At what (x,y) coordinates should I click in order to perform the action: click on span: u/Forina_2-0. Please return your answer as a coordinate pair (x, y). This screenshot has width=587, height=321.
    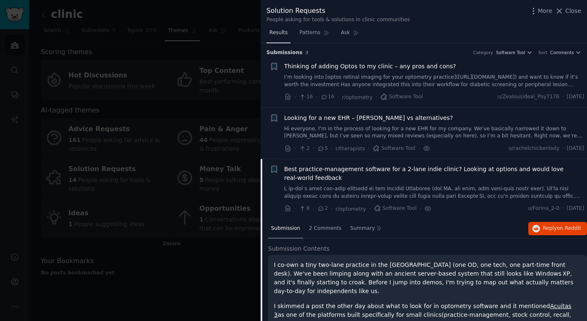
    Looking at the image, I should click on (544, 209).